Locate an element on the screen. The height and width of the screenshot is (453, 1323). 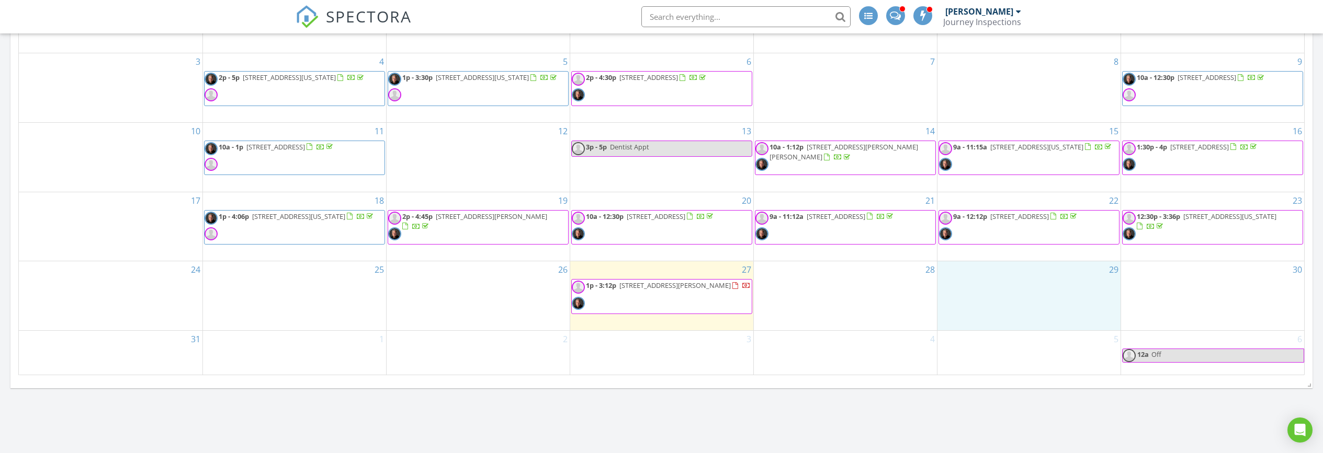
td: Go to August 15, 2025 is located at coordinates (1028, 157).